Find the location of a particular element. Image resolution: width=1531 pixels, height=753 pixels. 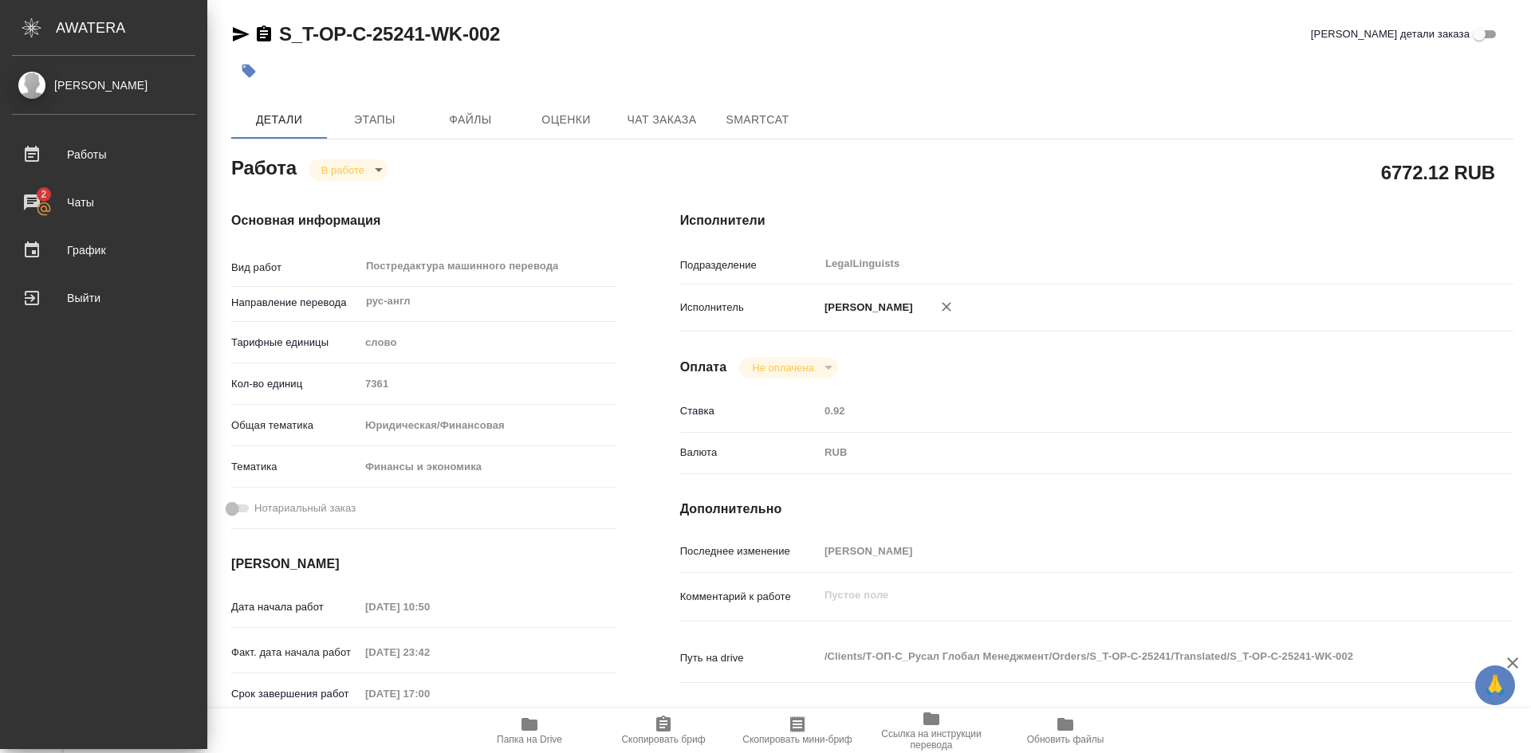

a: Выйти is located at coordinates (104, 298).